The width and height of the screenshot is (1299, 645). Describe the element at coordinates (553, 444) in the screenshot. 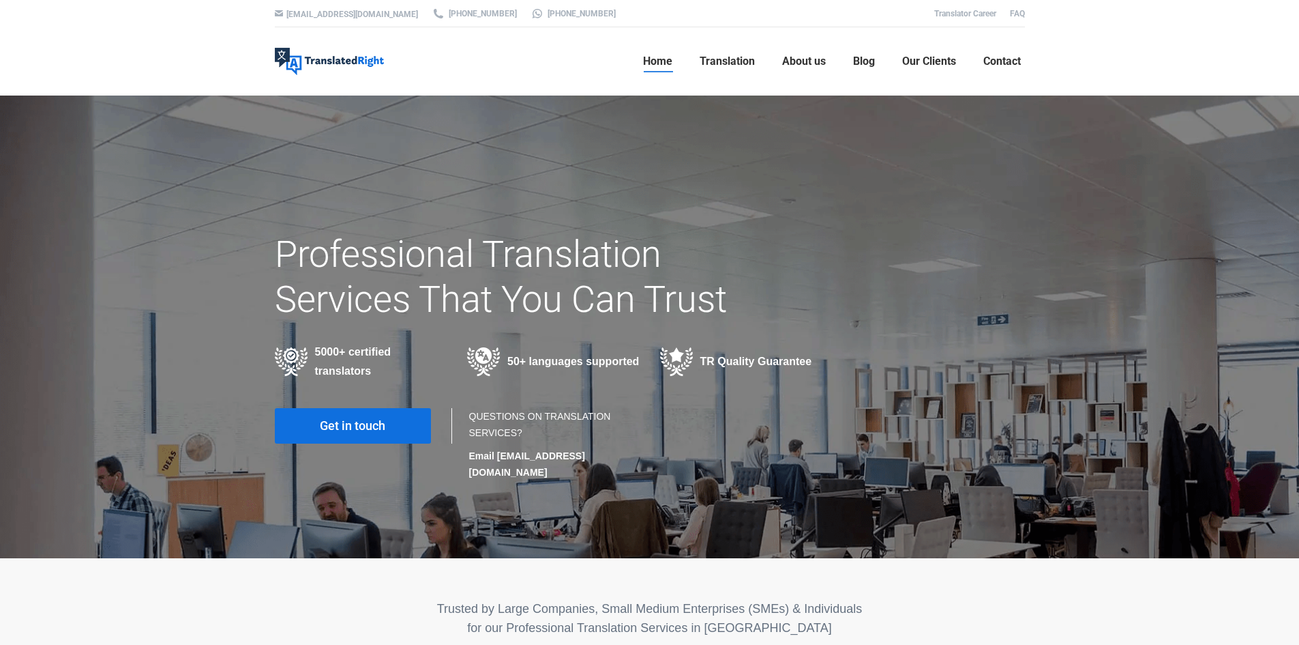

I see `div: QUESTIONS ON TRANSLATION SERVICES?` at that location.